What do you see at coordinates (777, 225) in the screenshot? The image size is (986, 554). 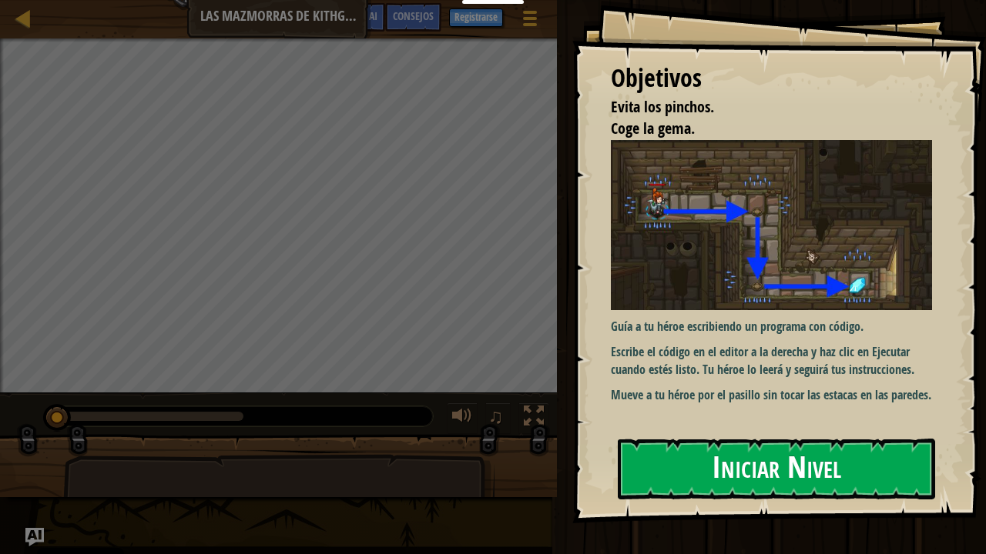 I see `img: Mazmorras de Kithgard` at bounding box center [777, 225].